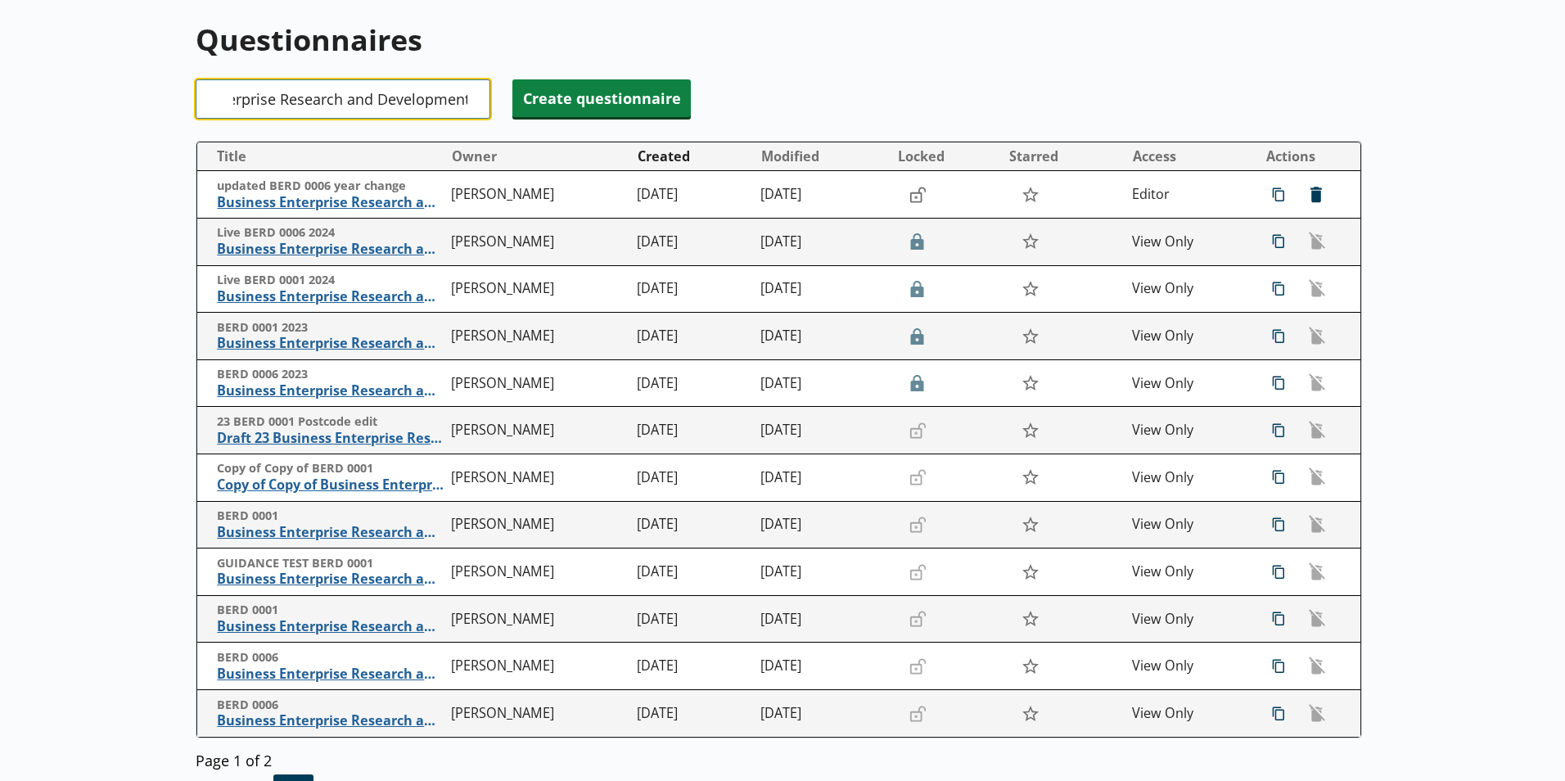 The height and width of the screenshot is (781, 1565). What do you see at coordinates (946, 156) in the screenshot?
I see `button: Locked` at bounding box center [946, 156].